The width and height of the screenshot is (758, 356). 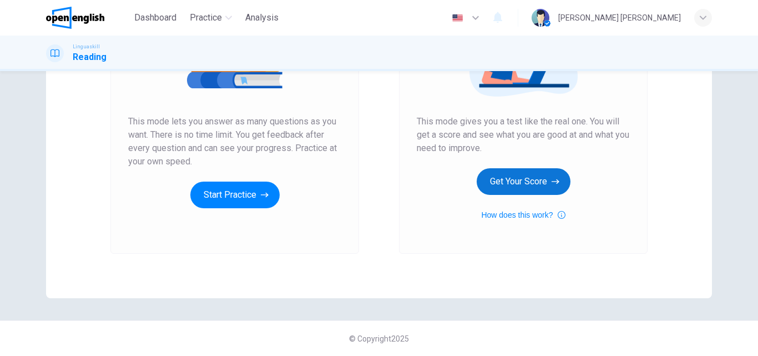 What do you see at coordinates (262, 18) in the screenshot?
I see `a: Analysis` at bounding box center [262, 18].